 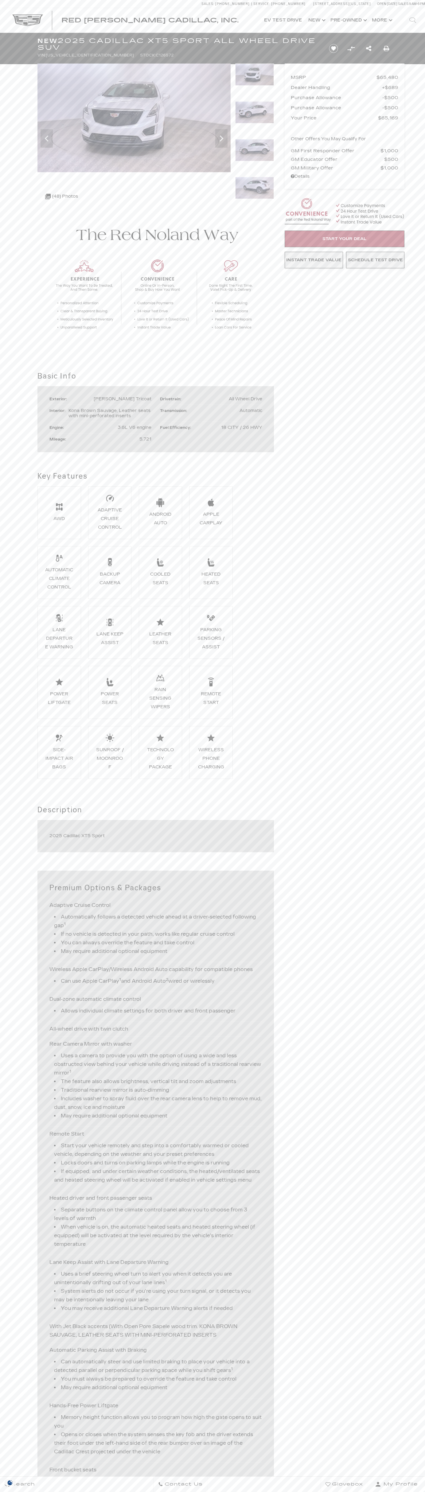 What do you see at coordinates (22, 1484) in the screenshot?
I see `span: Search` at bounding box center [22, 1484].